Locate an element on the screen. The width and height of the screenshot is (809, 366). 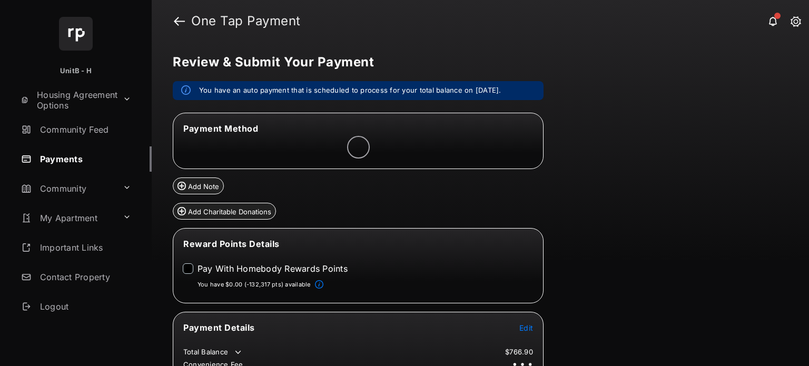
a: Housing Agreement Options is located at coordinates (67, 100).